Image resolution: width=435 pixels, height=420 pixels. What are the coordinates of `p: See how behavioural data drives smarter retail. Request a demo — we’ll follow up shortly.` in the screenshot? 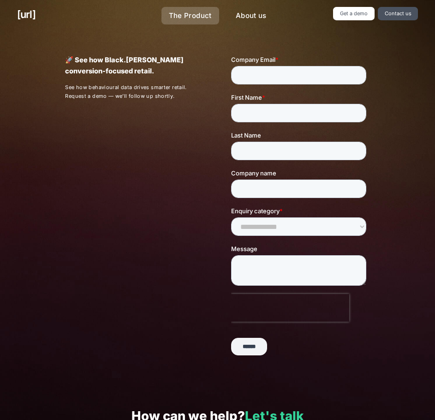 It's located at (134, 92).